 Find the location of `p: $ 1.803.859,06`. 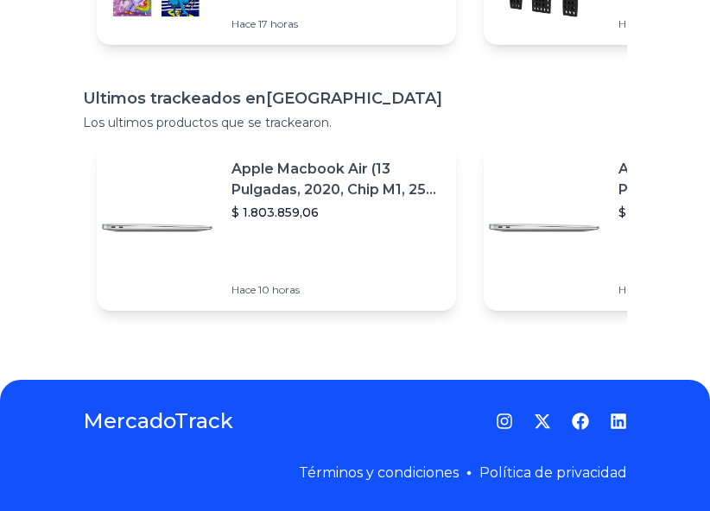

p: $ 1.803.859,06 is located at coordinates (337, 213).